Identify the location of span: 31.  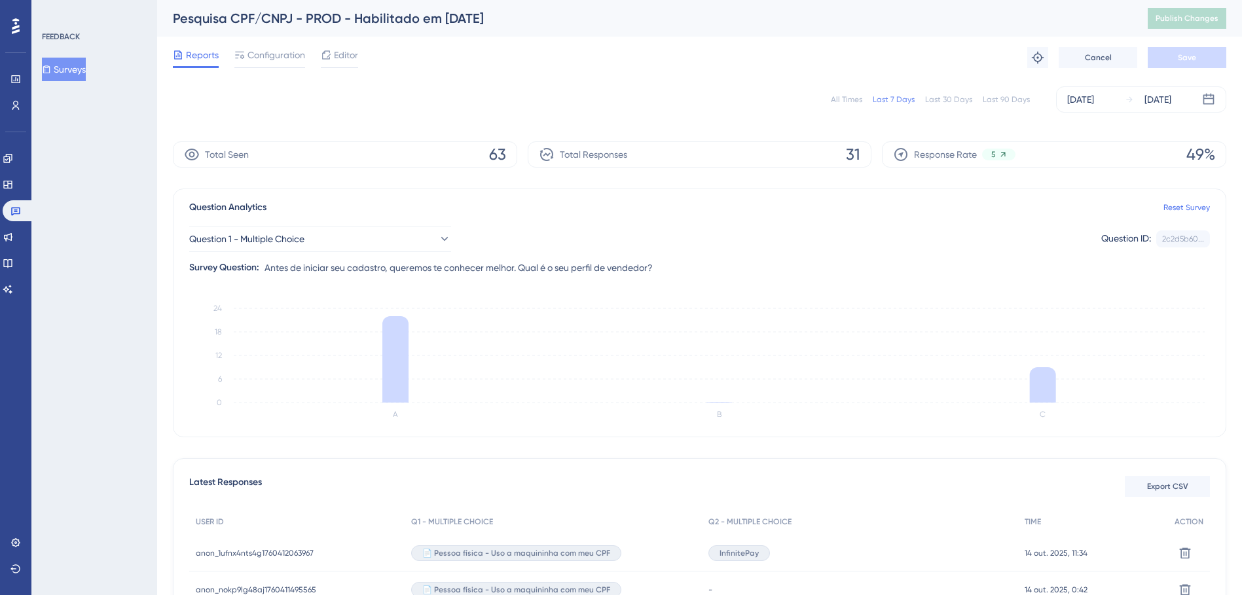
(853, 155).